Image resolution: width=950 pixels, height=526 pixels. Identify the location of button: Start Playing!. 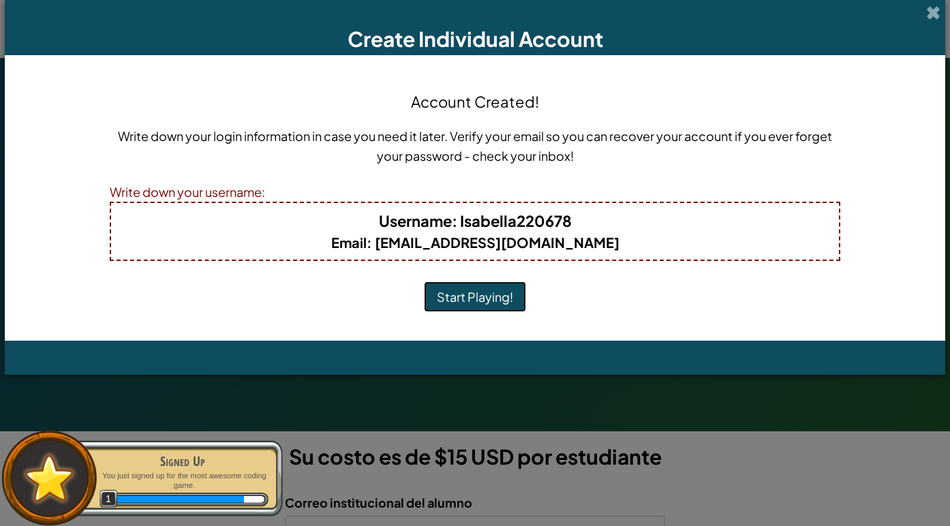
(475, 297).